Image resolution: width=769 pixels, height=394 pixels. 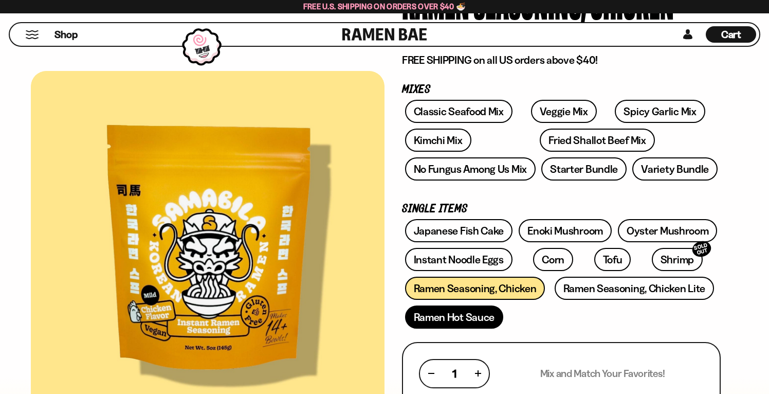 What do you see at coordinates (731, 34) in the screenshot?
I see `div: Cart` at bounding box center [731, 34].